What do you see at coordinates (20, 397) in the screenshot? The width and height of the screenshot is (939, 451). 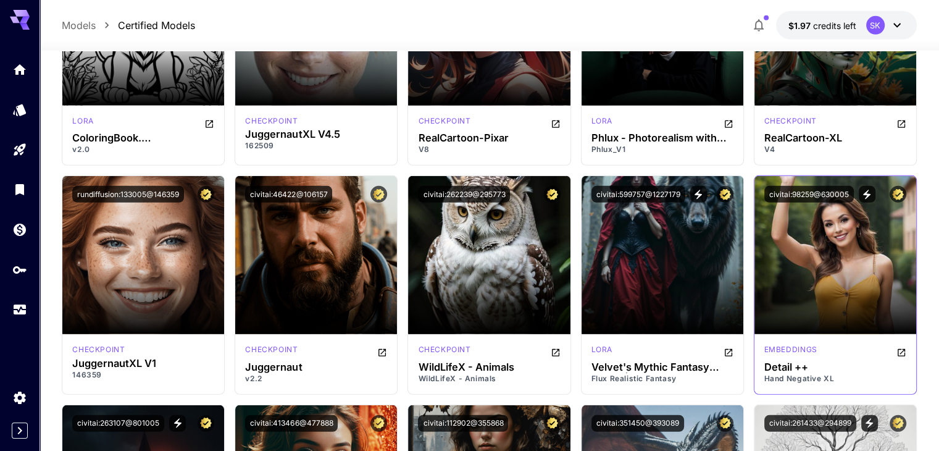 I see `div: Settings` at bounding box center [20, 397].